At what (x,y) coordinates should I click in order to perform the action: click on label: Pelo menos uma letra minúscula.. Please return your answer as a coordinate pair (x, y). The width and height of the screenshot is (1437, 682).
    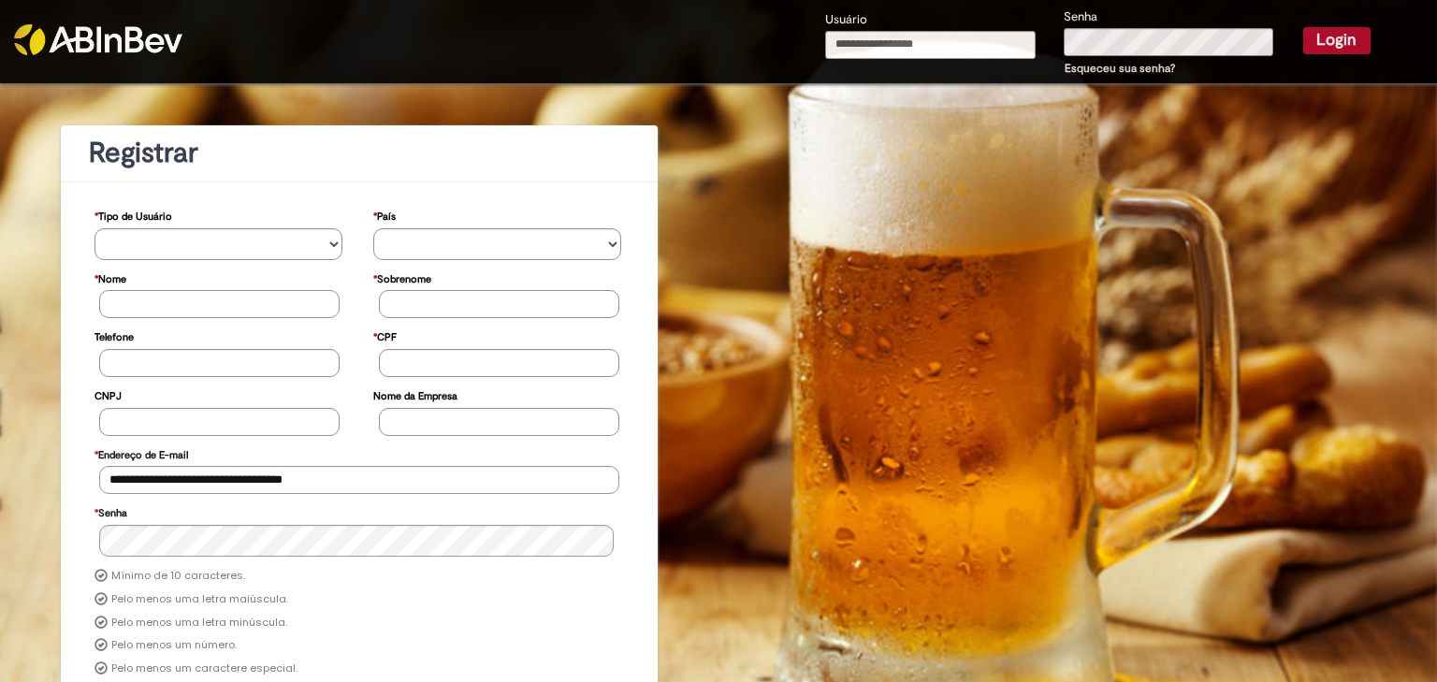
    Looking at the image, I should click on (199, 623).